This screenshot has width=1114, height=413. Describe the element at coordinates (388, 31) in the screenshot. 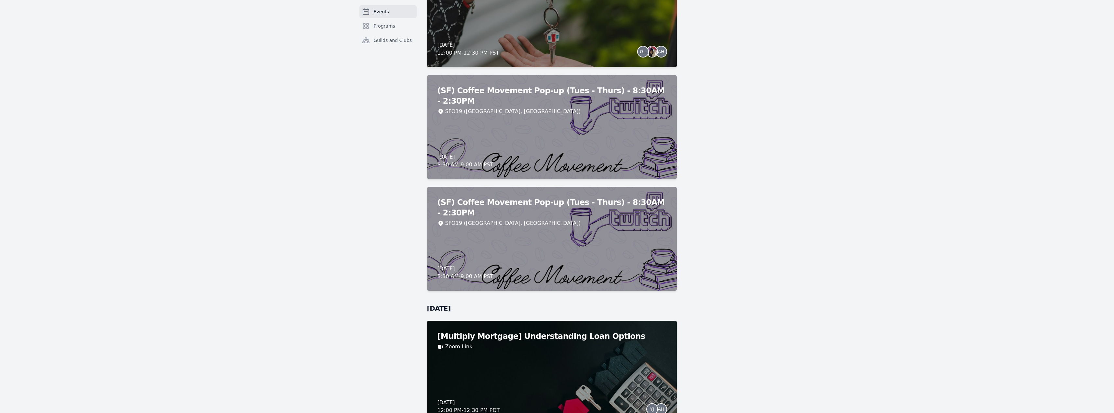

I see `nav: Sidebar` at that location.